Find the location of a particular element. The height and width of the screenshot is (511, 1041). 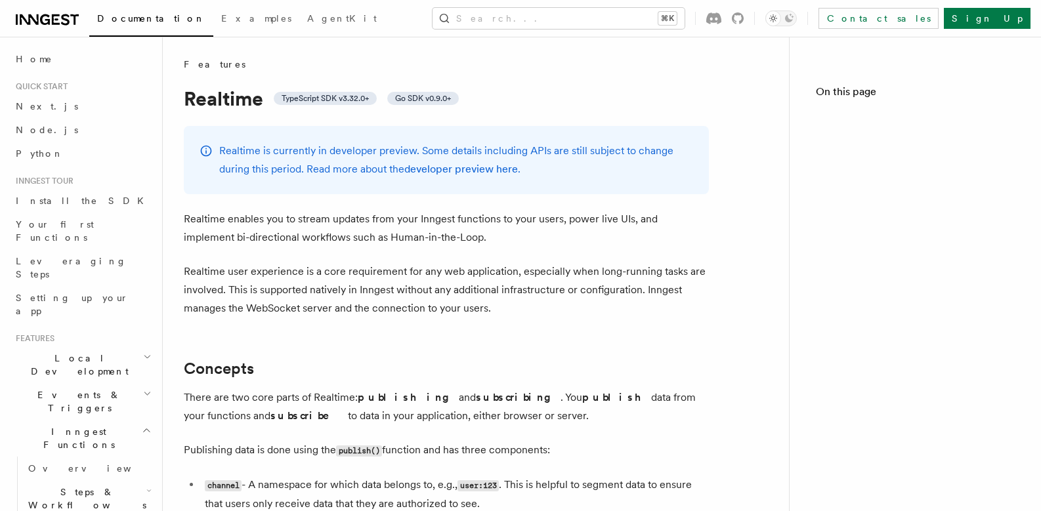

a: Home is located at coordinates (82, 59).